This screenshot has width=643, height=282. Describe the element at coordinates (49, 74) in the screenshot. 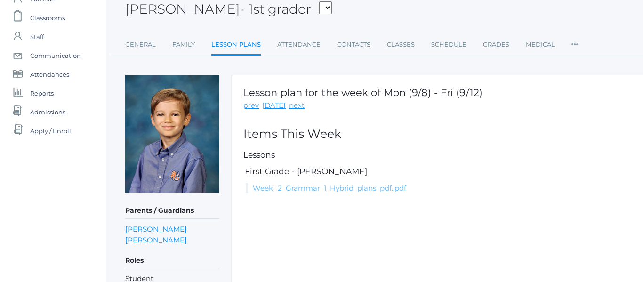

I see `span: Attendances` at that location.